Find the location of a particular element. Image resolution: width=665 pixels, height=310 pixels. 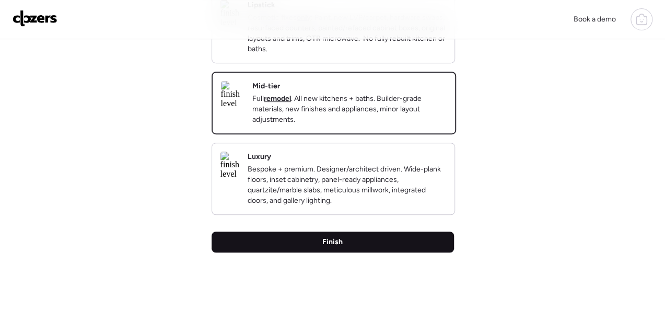

img: Logo is located at coordinates (35, 18).